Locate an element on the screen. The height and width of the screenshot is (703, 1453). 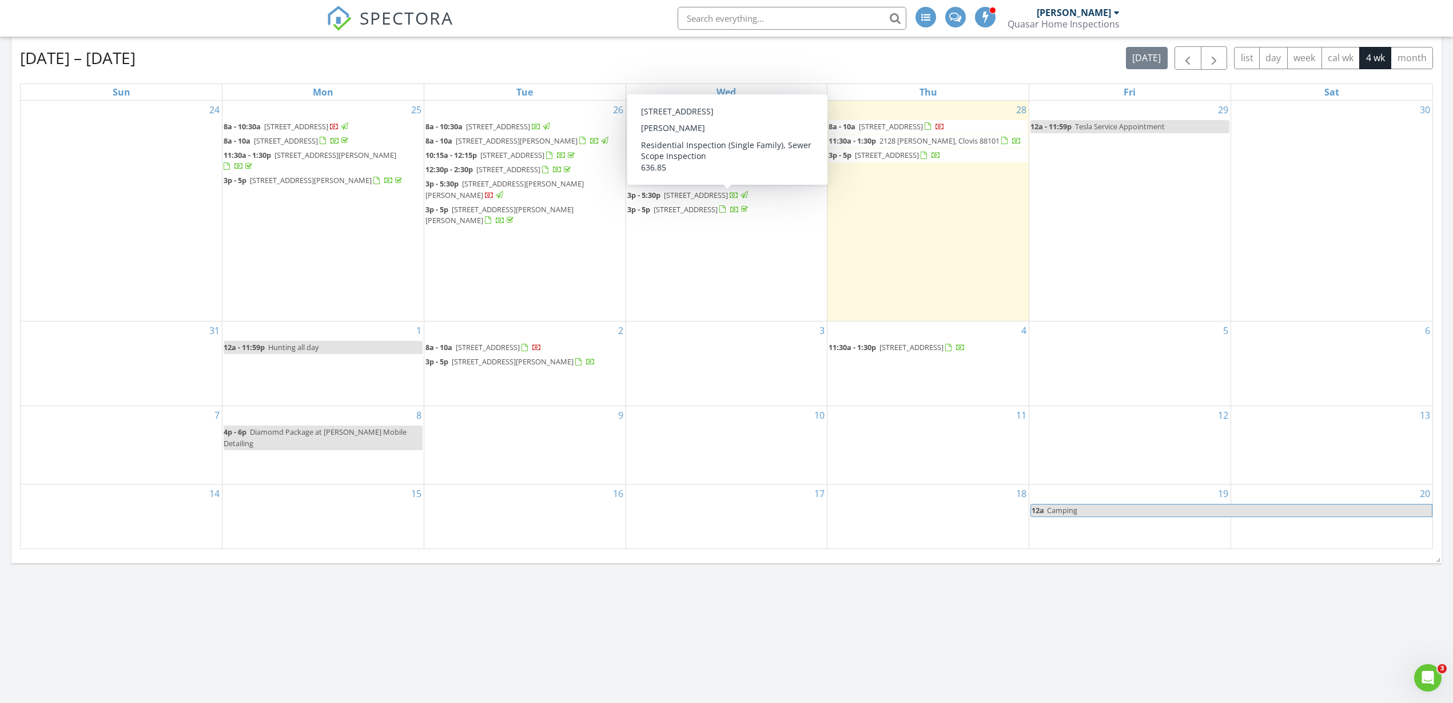
a: Go to August 26, 2025 is located at coordinates (618, 110).